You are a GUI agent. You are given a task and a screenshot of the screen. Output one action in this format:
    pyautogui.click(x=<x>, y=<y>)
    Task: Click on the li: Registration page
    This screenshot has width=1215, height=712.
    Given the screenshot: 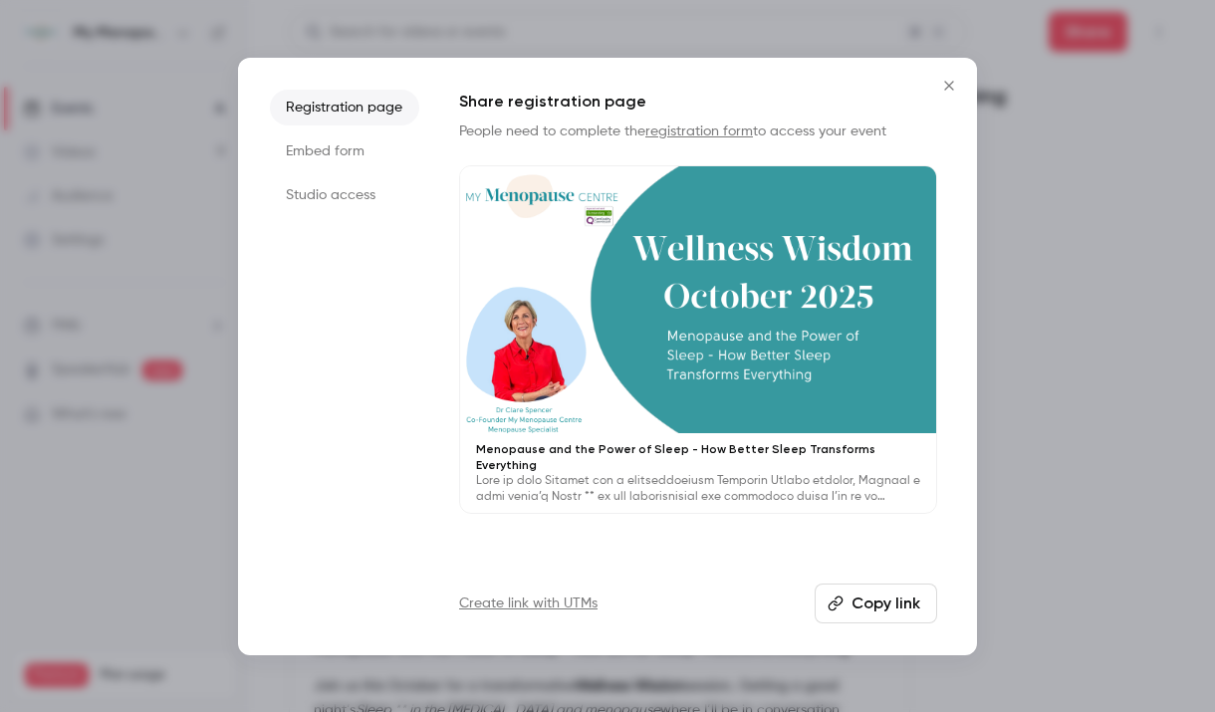 What is the action you would take?
    pyautogui.click(x=345, y=108)
    